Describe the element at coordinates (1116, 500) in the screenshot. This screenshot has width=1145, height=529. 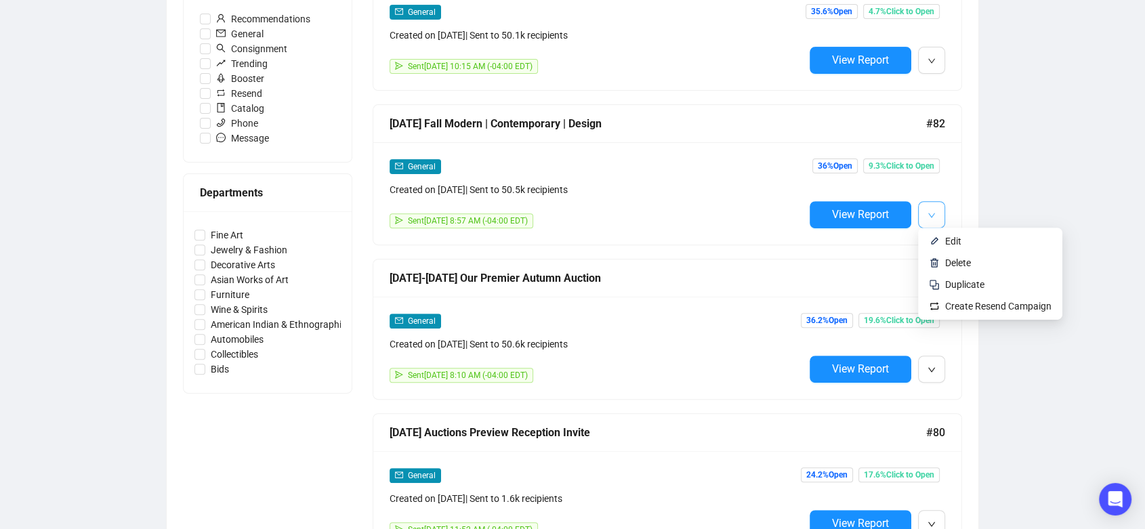
I see `div: Open Intercom Messenger` at that location.